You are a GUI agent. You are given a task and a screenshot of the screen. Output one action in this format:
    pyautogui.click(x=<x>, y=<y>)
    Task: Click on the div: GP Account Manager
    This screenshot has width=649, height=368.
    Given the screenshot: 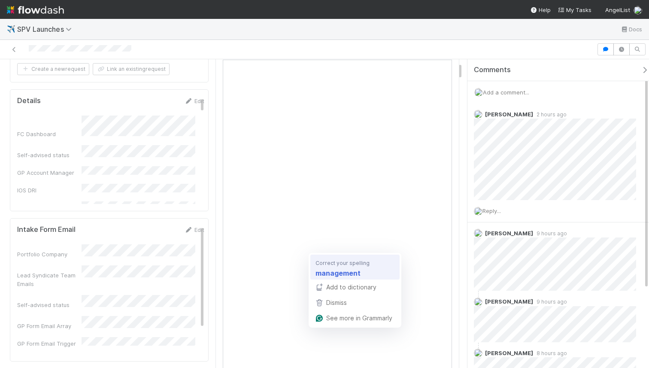 What is the action you would take?
    pyautogui.click(x=49, y=173)
    